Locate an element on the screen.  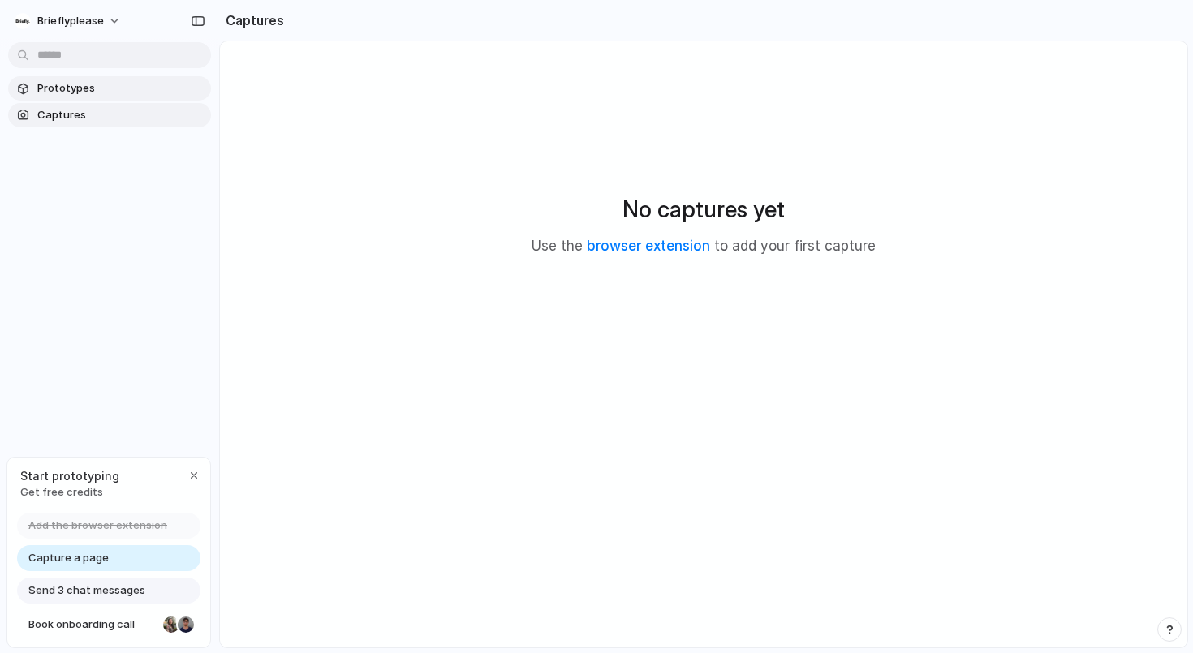
span: Send 3 chat messages is located at coordinates (87, 591).